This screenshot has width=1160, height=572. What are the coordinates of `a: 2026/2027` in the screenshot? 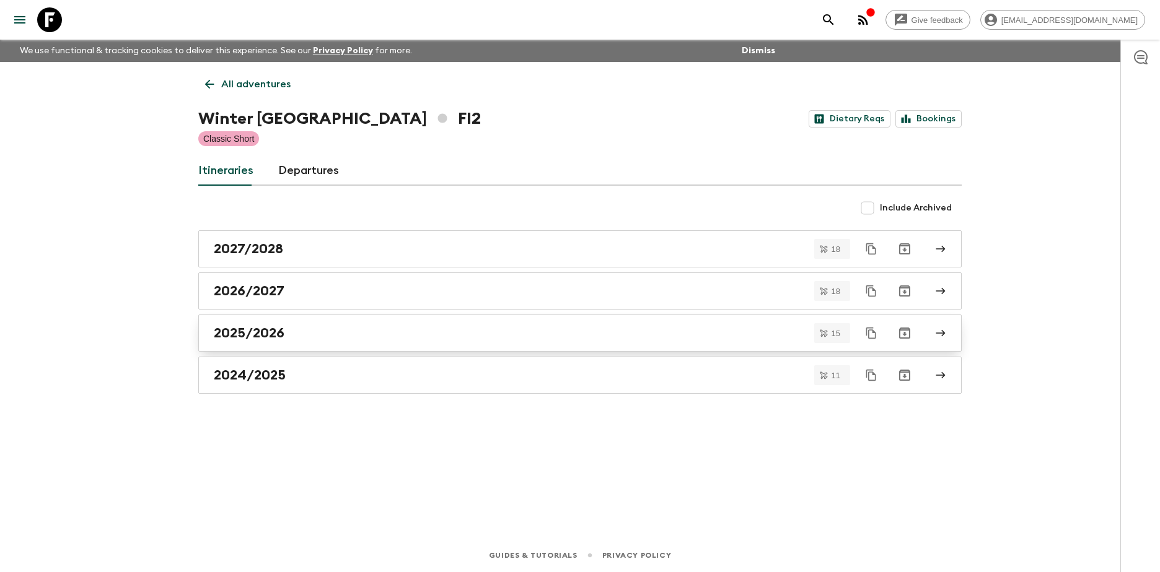 It's located at (580, 291).